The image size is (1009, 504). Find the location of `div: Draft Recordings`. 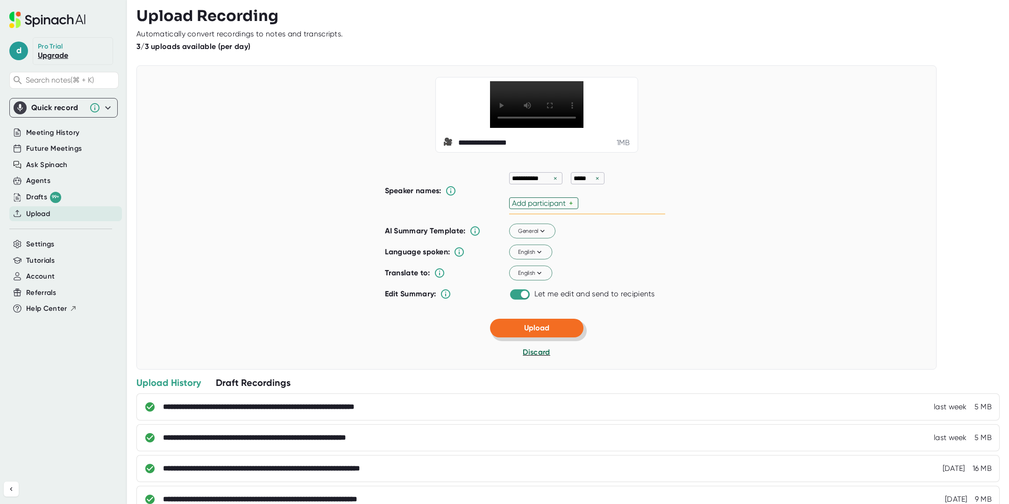

div: Draft Recordings is located at coordinates (253, 383).